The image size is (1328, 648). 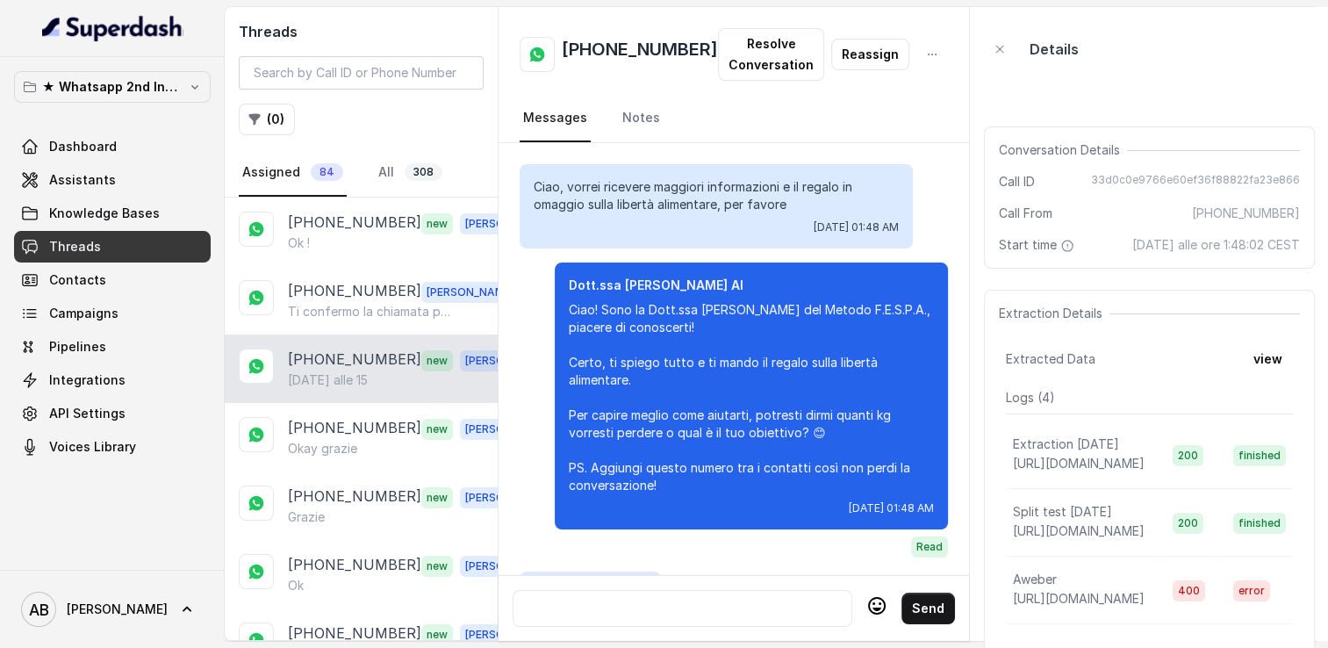 I want to click on span: Contacts, so click(x=77, y=280).